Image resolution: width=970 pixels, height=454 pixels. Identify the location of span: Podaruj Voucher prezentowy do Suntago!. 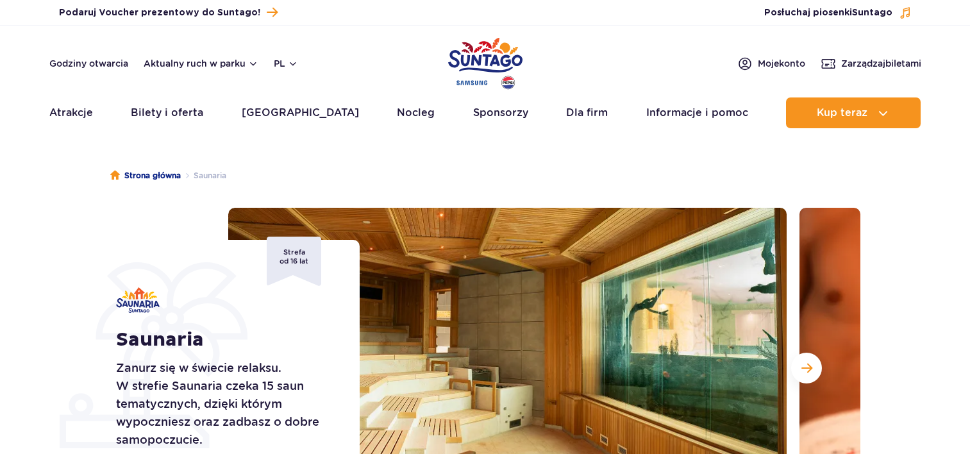
(160, 13).